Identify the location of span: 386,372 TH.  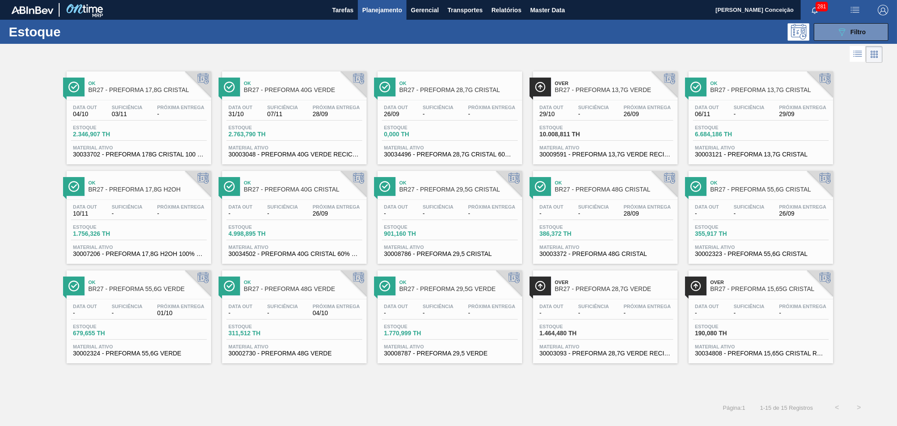
(571, 234).